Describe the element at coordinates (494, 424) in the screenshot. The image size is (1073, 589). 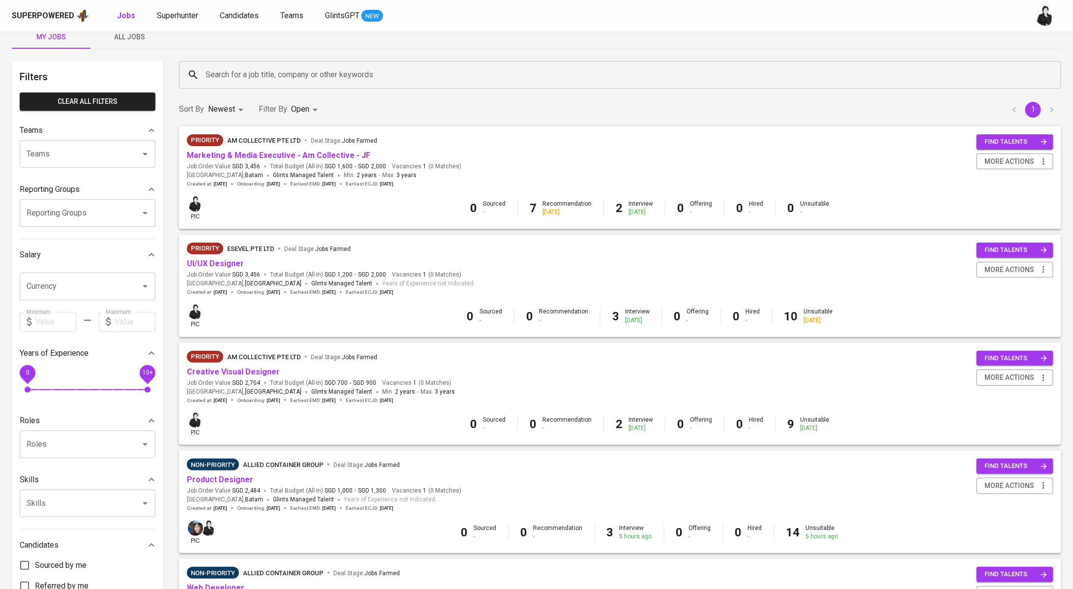
I see `div: Sourced` at that location.